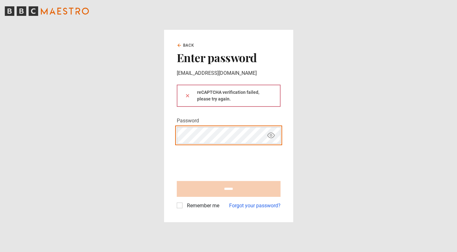 Image resolution: width=457 pixels, height=252 pixels. Describe the element at coordinates (47, 11) in the screenshot. I see `a: BBC Maestro` at that location.